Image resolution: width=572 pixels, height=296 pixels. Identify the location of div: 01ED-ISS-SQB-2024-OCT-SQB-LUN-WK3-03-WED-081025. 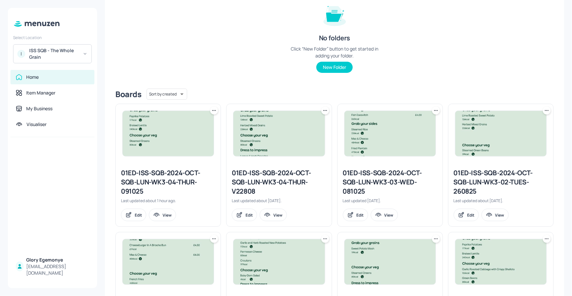
(390, 182).